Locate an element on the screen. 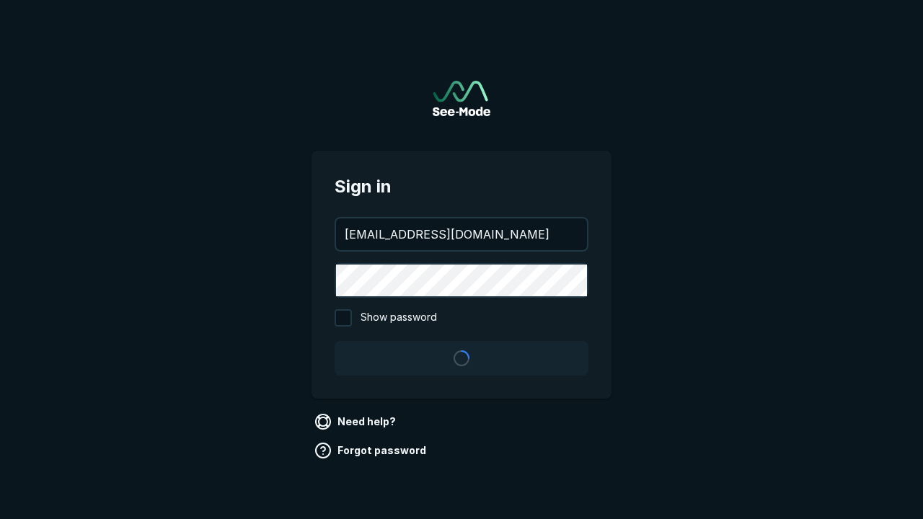 The width and height of the screenshot is (923, 519). img: See-Mode Logo is located at coordinates (461, 98).